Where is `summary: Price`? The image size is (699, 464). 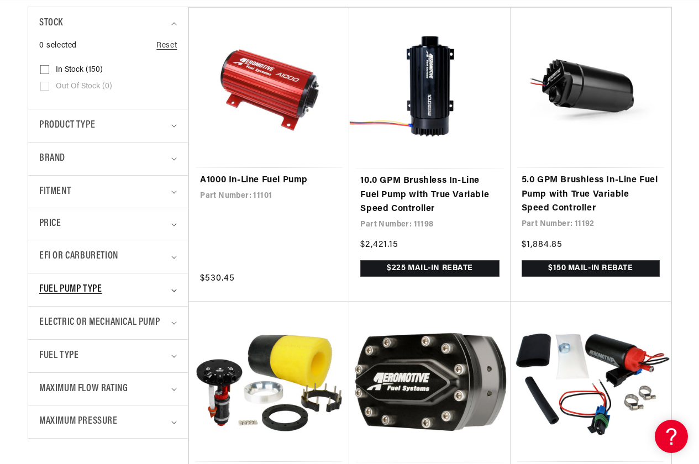
summary: Price is located at coordinates (108, 224).